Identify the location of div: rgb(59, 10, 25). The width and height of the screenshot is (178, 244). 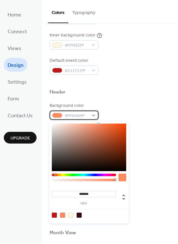
(79, 215).